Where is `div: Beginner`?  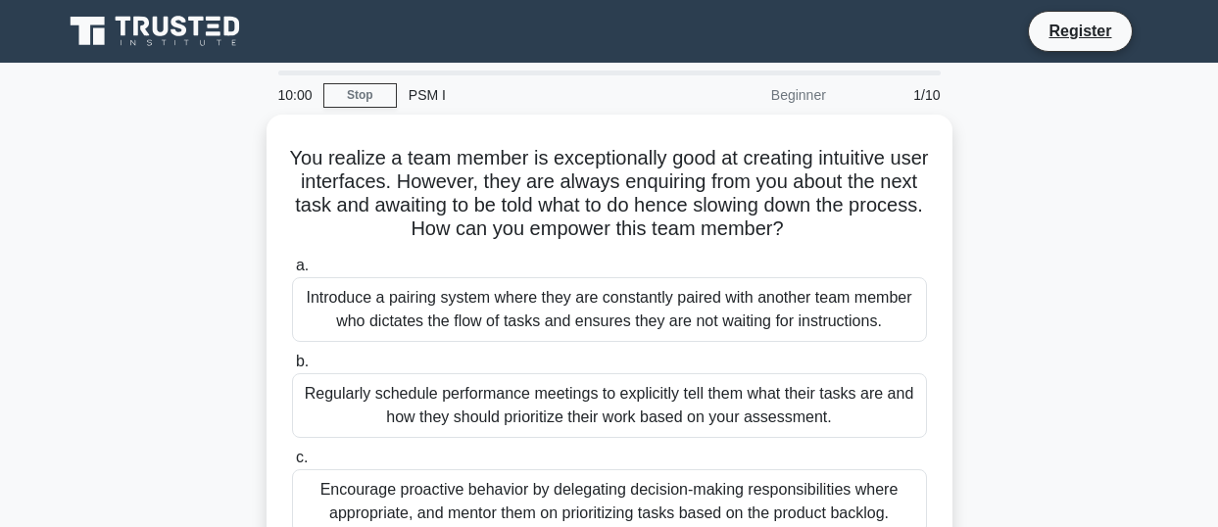
div: Beginner is located at coordinates (751, 95).